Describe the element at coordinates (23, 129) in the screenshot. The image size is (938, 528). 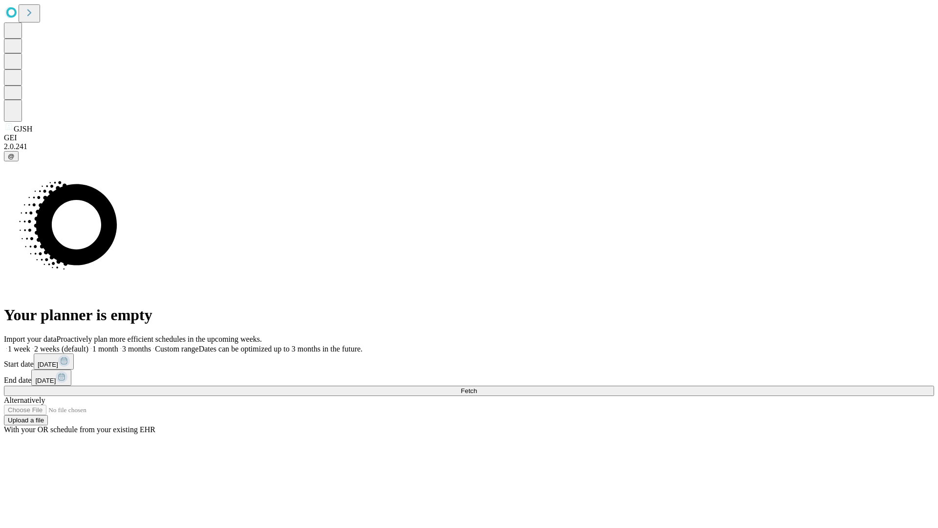
I see `span: GJSH` at that location.